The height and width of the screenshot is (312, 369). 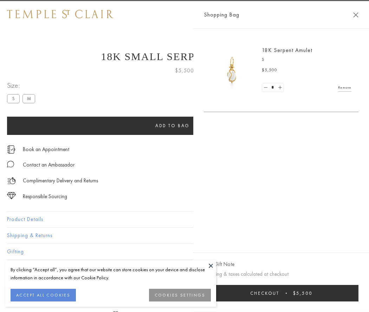 I want to click on img: Temple St. Clair, so click(x=60, y=14).